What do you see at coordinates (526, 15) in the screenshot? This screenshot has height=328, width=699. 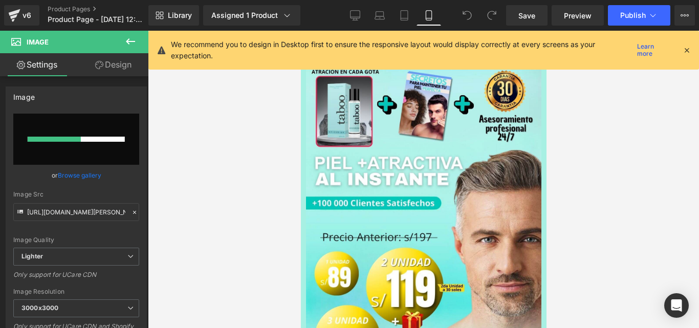 I see `span: Save` at bounding box center [526, 15].